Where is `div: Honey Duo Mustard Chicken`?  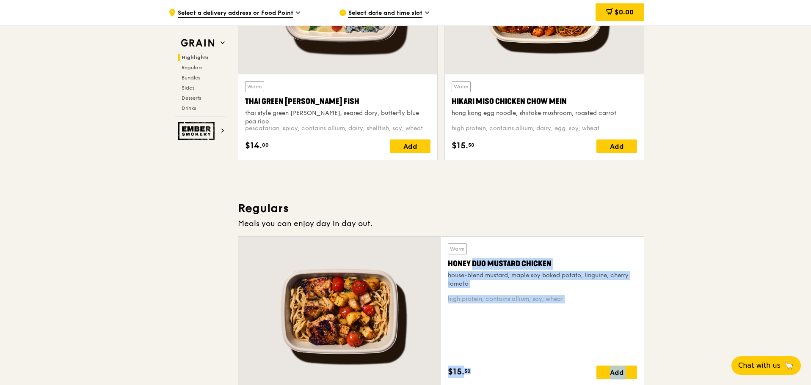 div: Honey Duo Mustard Chicken is located at coordinates (542, 264).